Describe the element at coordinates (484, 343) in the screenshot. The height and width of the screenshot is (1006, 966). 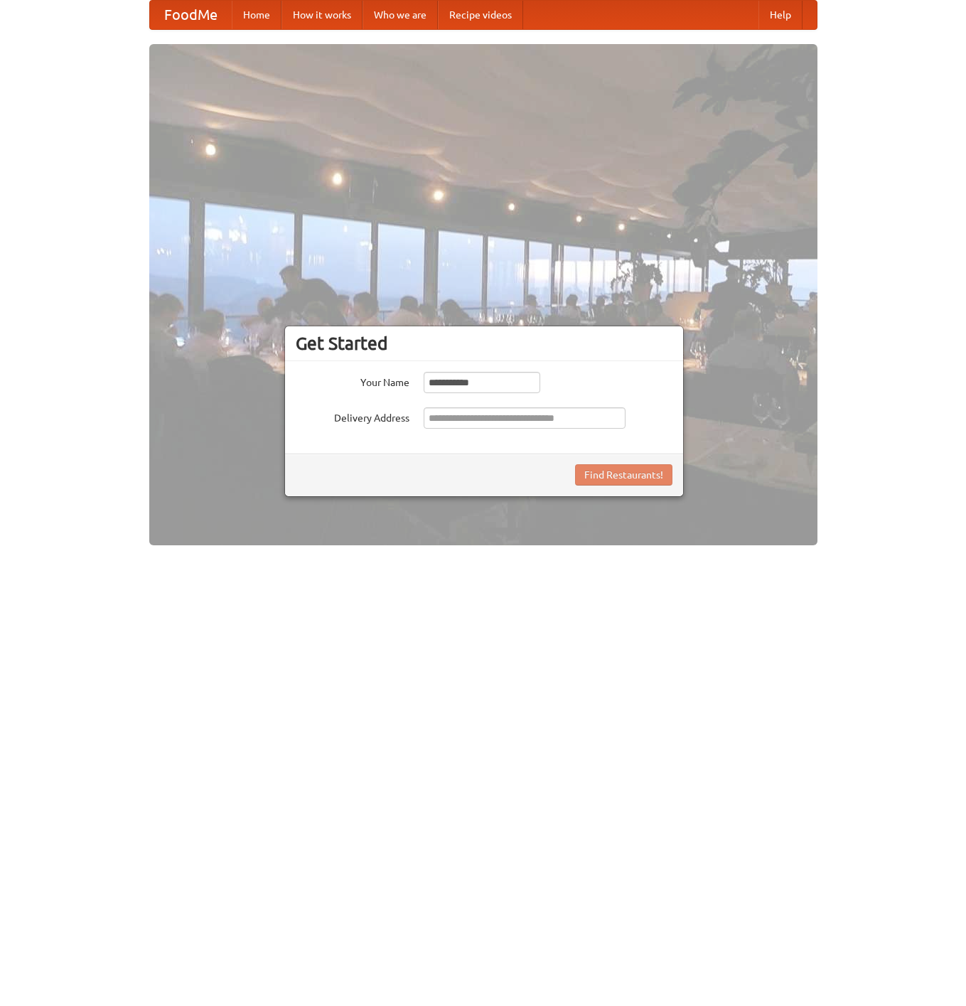
I see `h3: Get Started` at that location.